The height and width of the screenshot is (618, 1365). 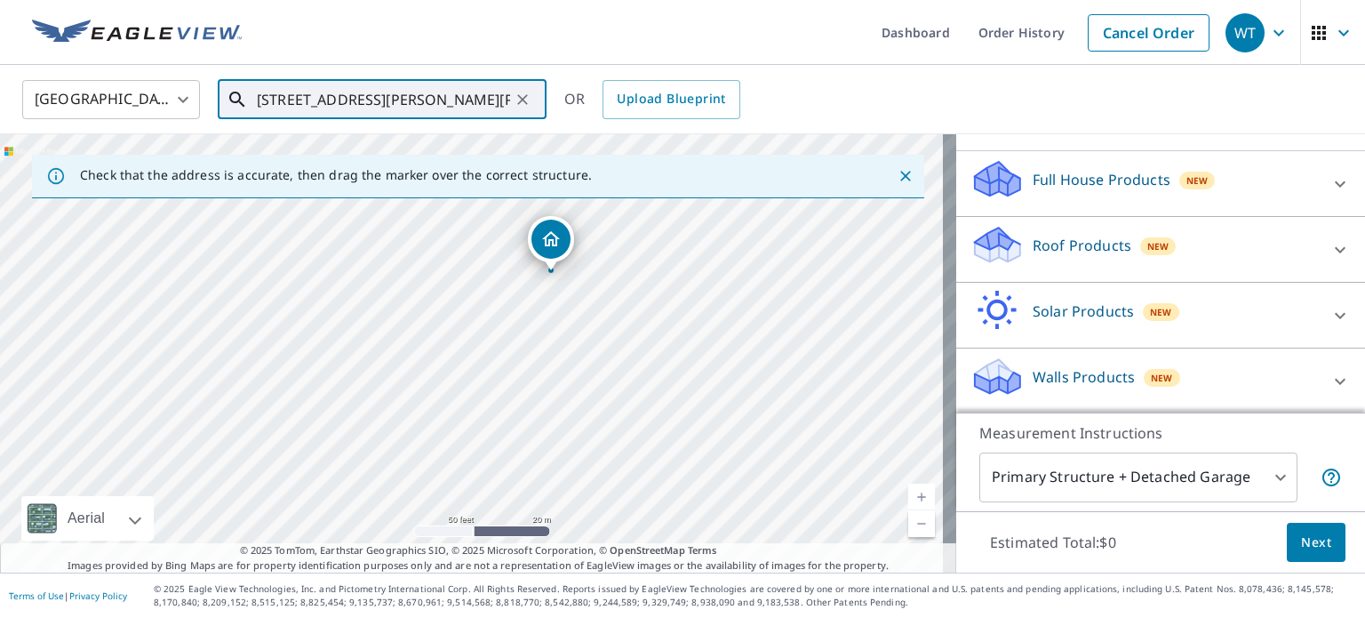 What do you see at coordinates (1101, 180) in the screenshot?
I see `p: Full House Products` at bounding box center [1101, 180].